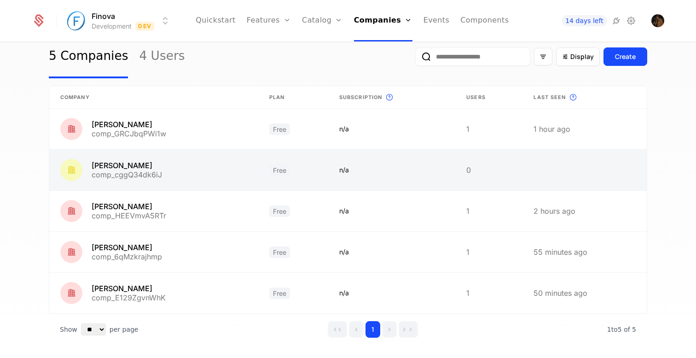 This screenshot has height=358, width=696. I want to click on div: Page navigation, so click(373, 329).